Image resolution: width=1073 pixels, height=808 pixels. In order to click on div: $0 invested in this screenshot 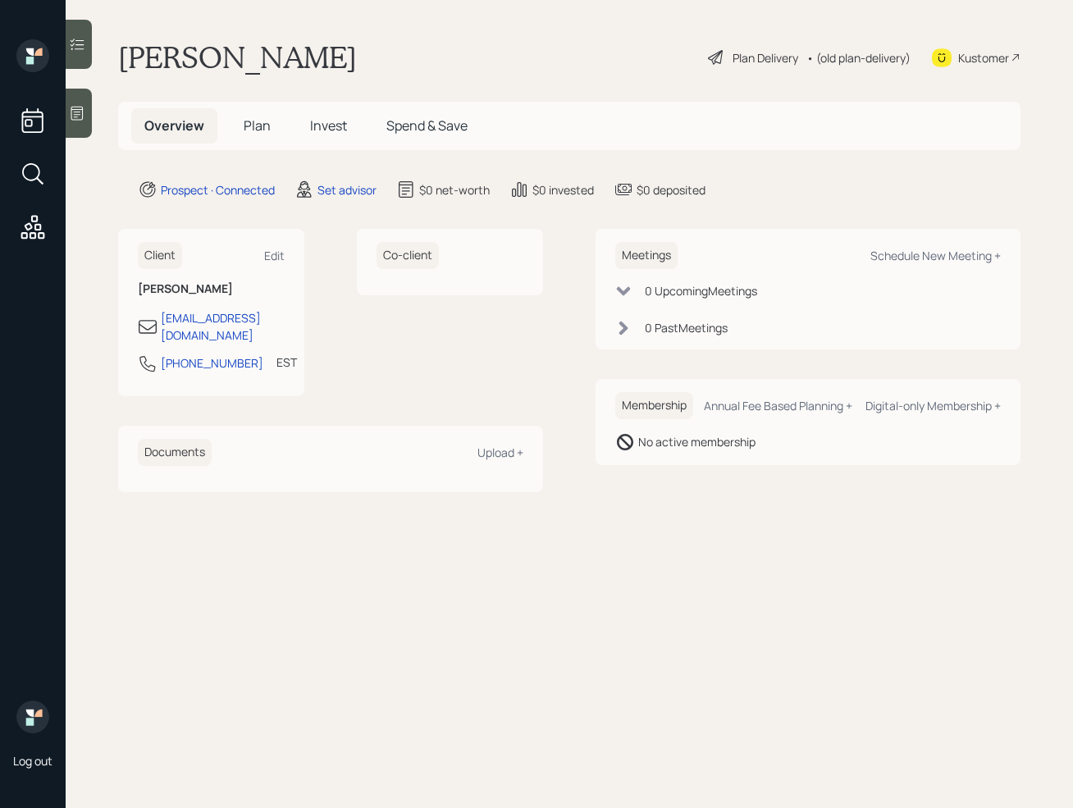, I will do `click(563, 190)`.